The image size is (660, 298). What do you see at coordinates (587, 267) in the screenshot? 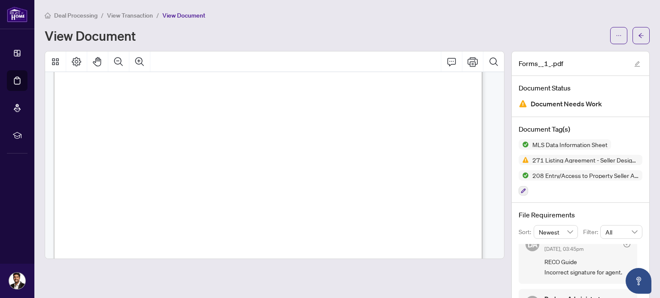
I see `span: RECO Guide Incorrect signature for agent.` at bounding box center [587, 267].